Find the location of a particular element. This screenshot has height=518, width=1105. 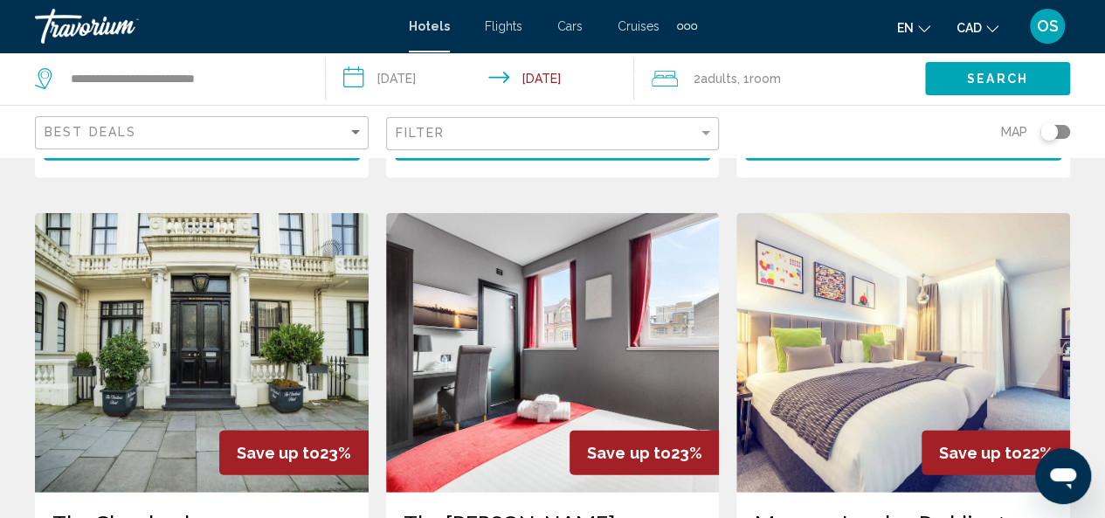

a: Cruises is located at coordinates (639, 26).